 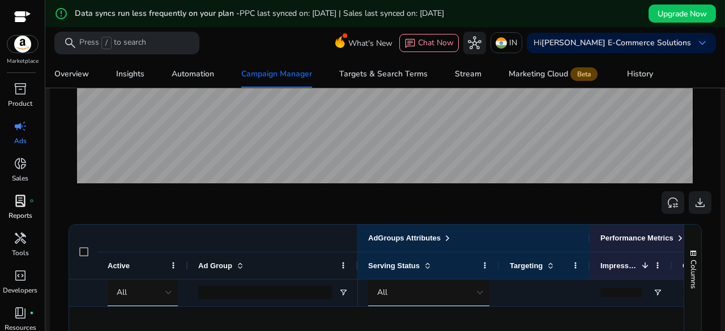 What do you see at coordinates (501, 43) in the screenshot?
I see `img: in.svg` at bounding box center [501, 43].